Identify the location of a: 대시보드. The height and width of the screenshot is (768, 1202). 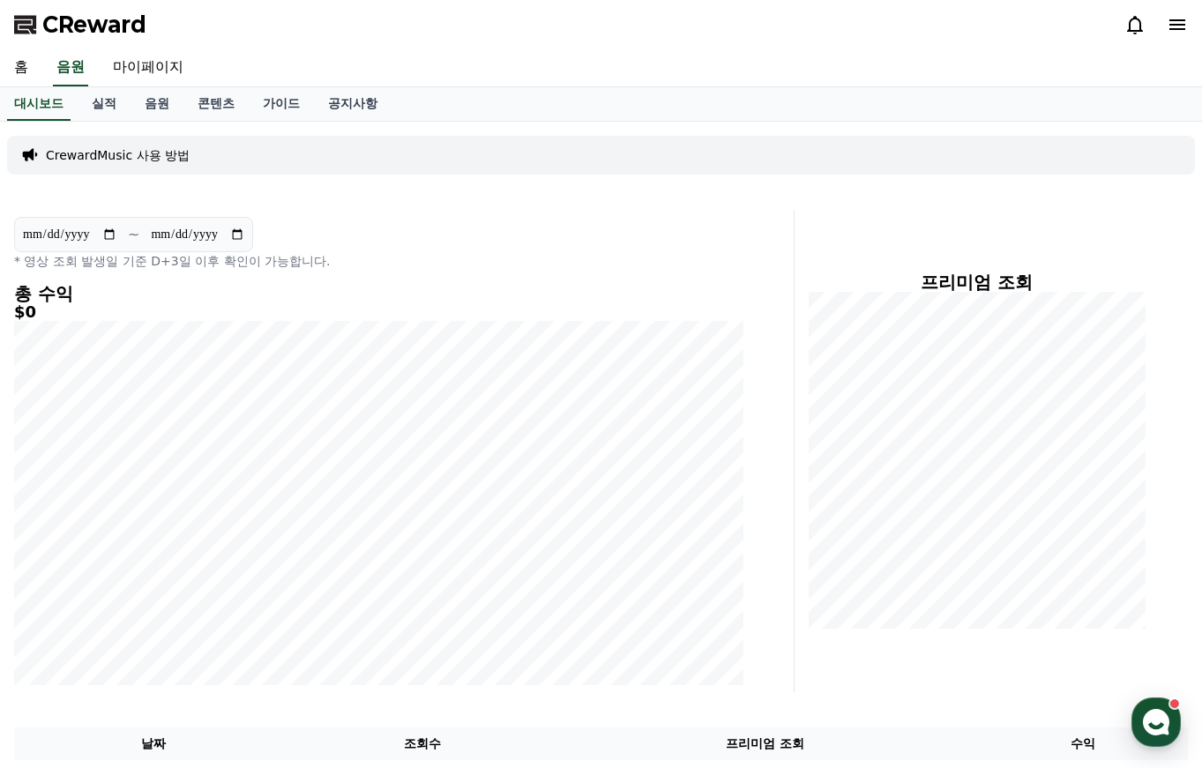
(39, 104).